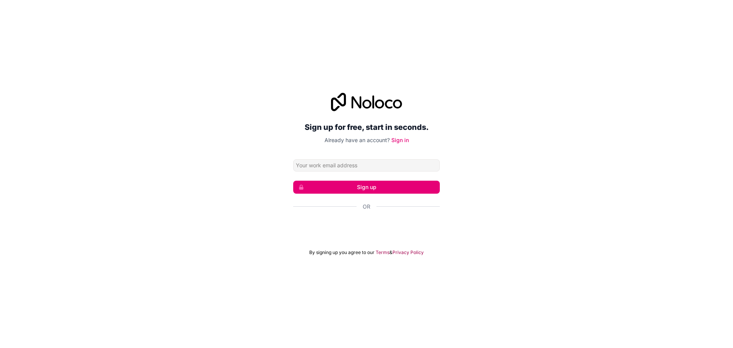 The width and height of the screenshot is (733, 348). Describe the element at coordinates (383, 252) in the screenshot. I see `a: Terms` at that location.